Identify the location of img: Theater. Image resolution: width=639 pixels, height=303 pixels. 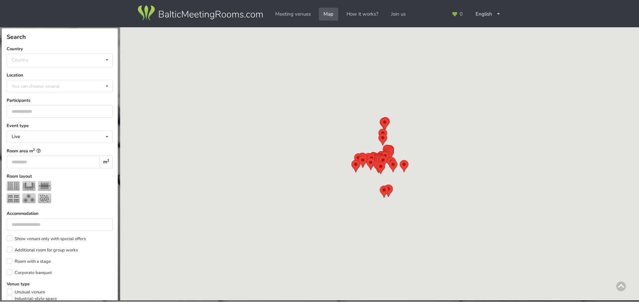
(13, 186).